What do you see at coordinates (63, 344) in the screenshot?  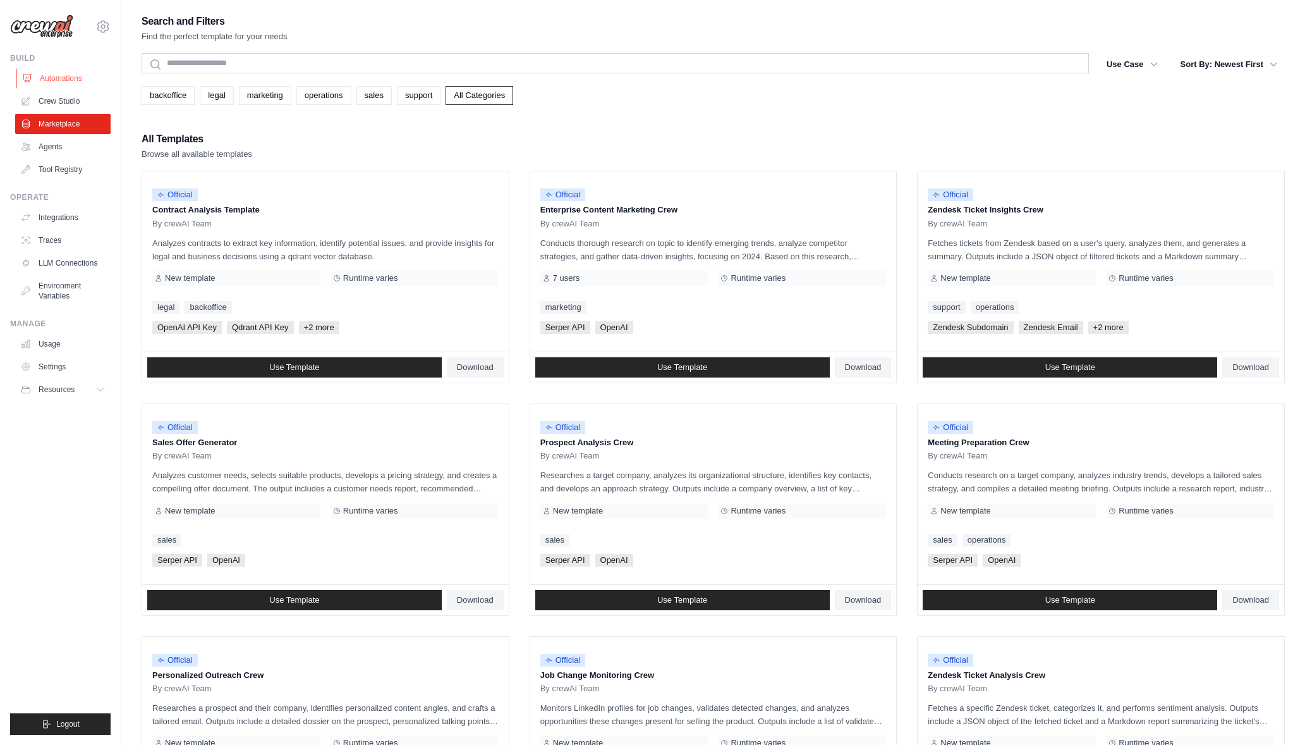 I see `a: Usage` at bounding box center [63, 344].